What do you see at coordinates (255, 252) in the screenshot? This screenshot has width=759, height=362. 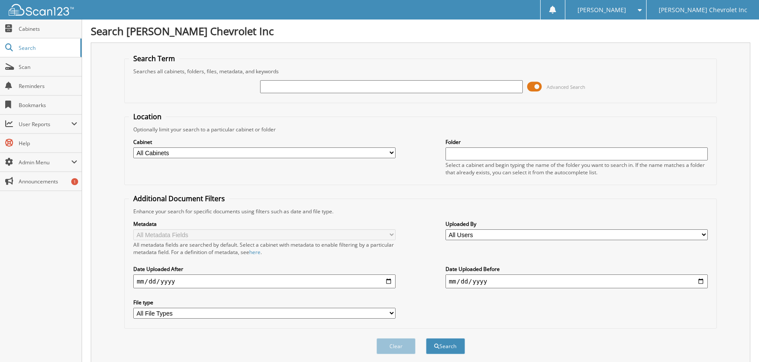 I see `a: here` at bounding box center [255, 252].